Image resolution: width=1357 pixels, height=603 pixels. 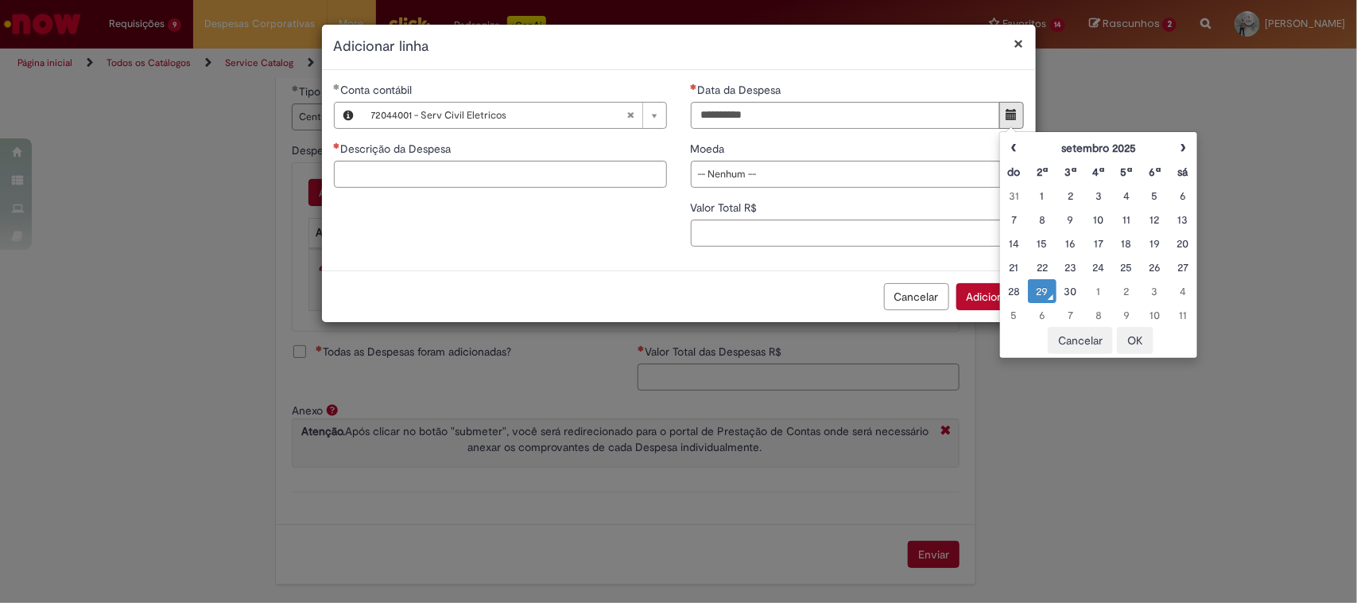 What do you see at coordinates (1014, 243) in the screenshot?
I see `div: 14 September 2025 Sunday` at bounding box center [1014, 243].